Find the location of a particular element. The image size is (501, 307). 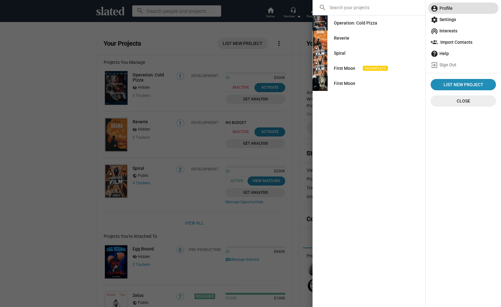

a: Profile is located at coordinates (464, 8).